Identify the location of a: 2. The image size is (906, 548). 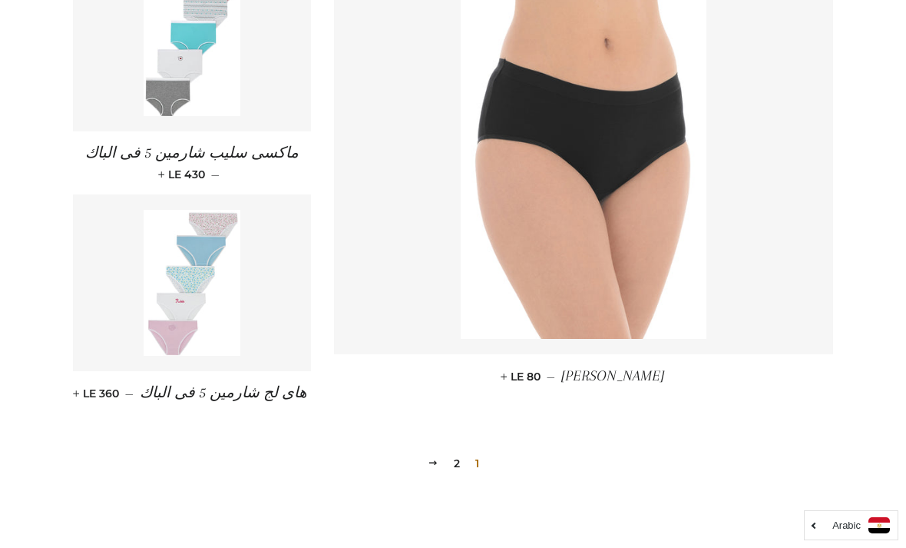
(457, 463).